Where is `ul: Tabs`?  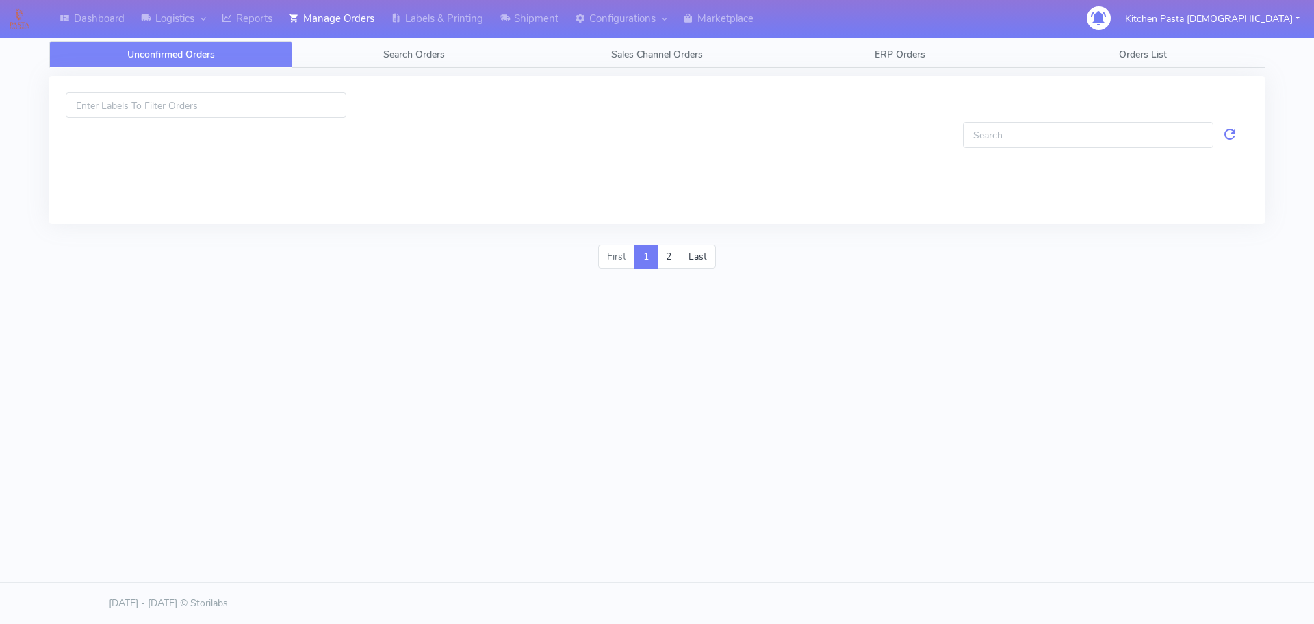 ul: Tabs is located at coordinates (657, 54).